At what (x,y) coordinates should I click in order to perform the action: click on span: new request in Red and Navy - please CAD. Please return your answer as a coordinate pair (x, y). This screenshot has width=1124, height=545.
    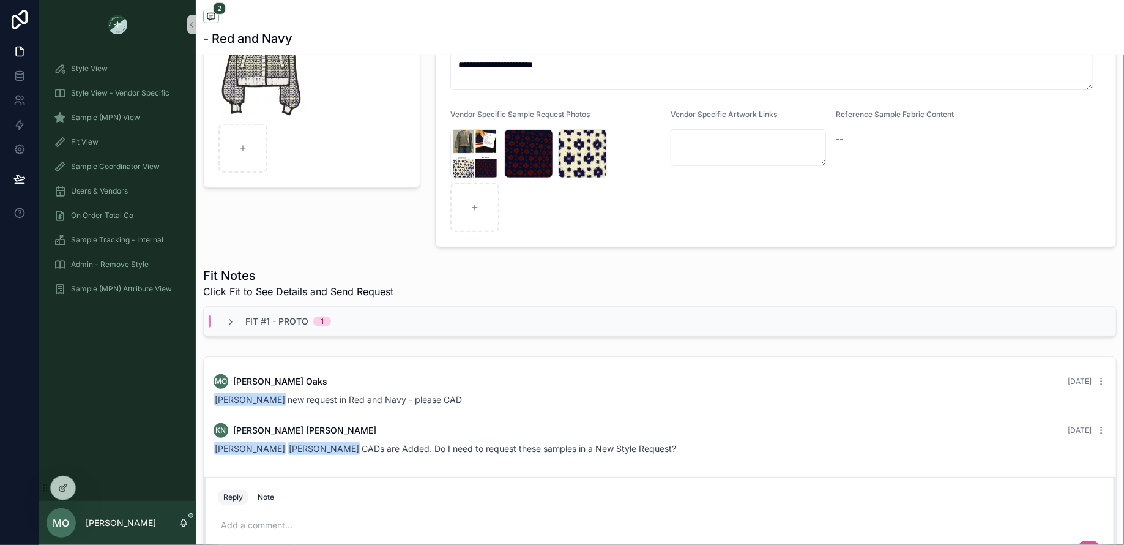
    Looking at the image, I should click on (338, 399).